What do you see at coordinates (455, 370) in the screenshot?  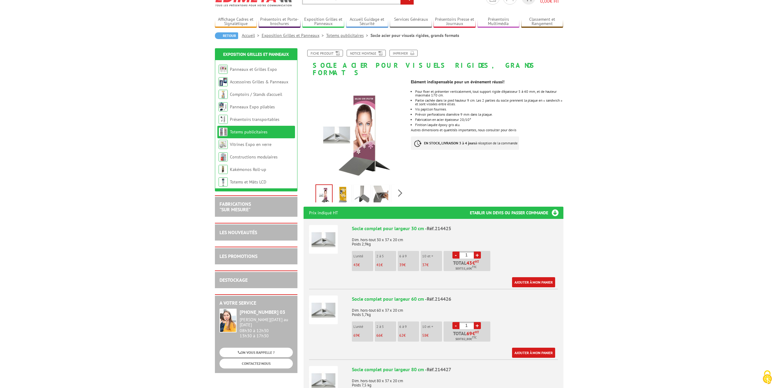 I see `div: Socle complet pour largeur 80 cm -` at bounding box center [455, 370].